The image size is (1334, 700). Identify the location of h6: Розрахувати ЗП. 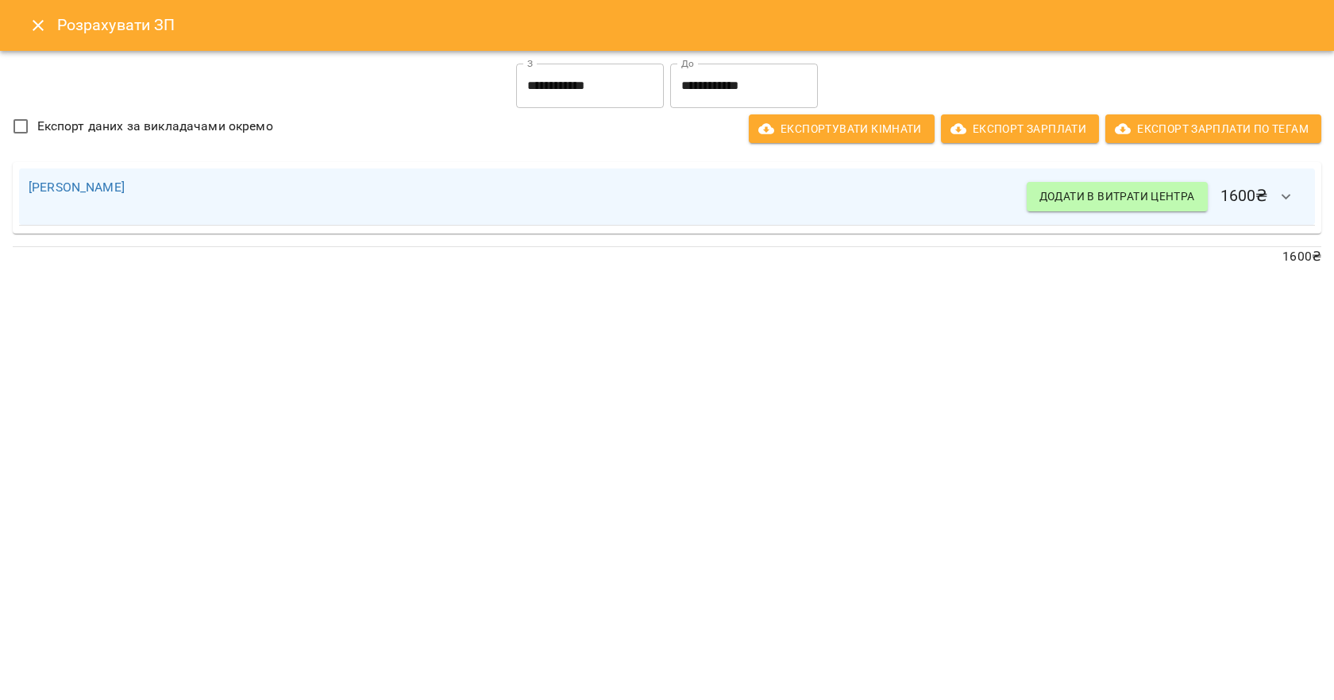
(686, 25).